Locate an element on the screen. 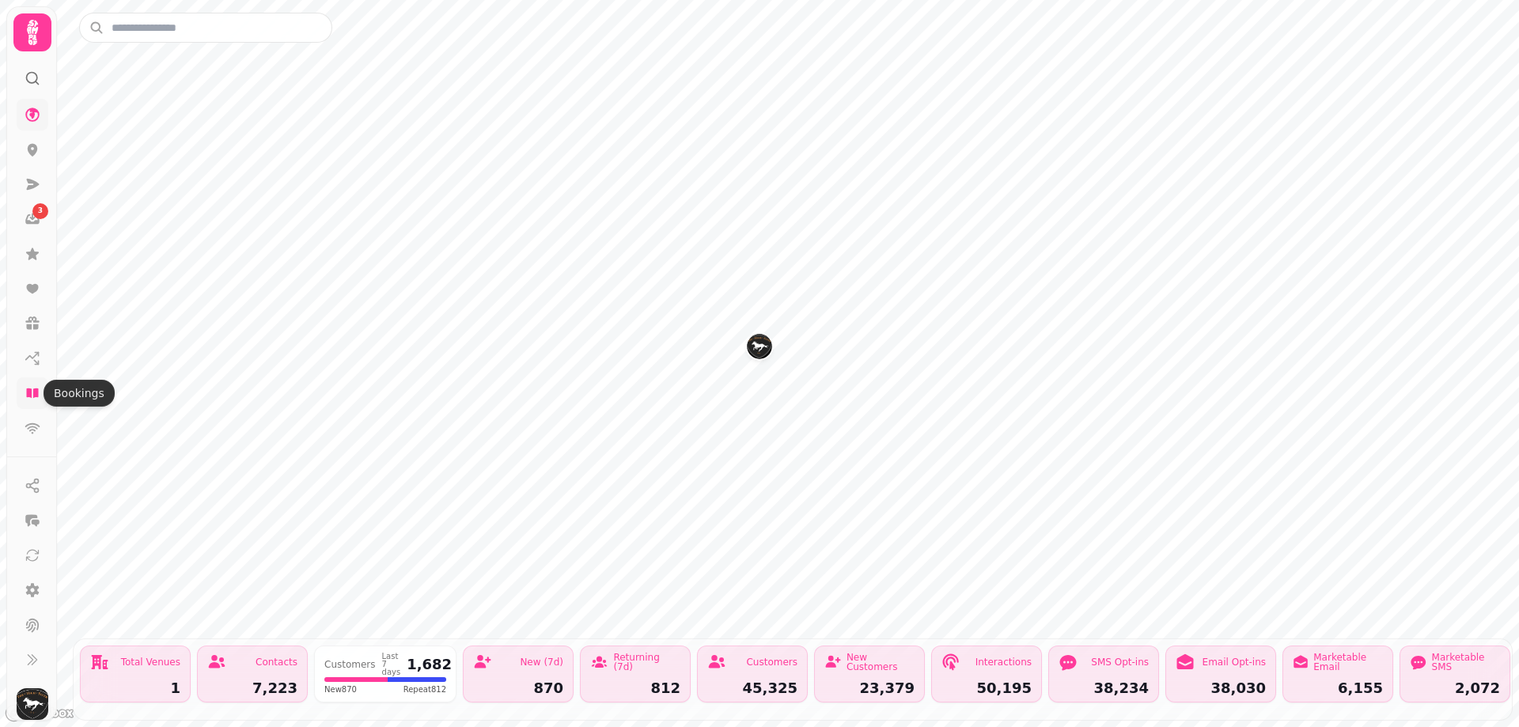 This screenshot has width=1519, height=727. a: 3 is located at coordinates (32, 219).